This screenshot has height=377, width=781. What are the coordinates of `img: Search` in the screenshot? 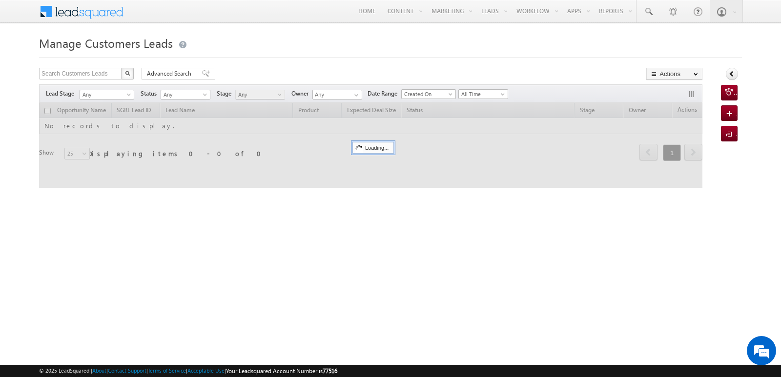 It's located at (127, 73).